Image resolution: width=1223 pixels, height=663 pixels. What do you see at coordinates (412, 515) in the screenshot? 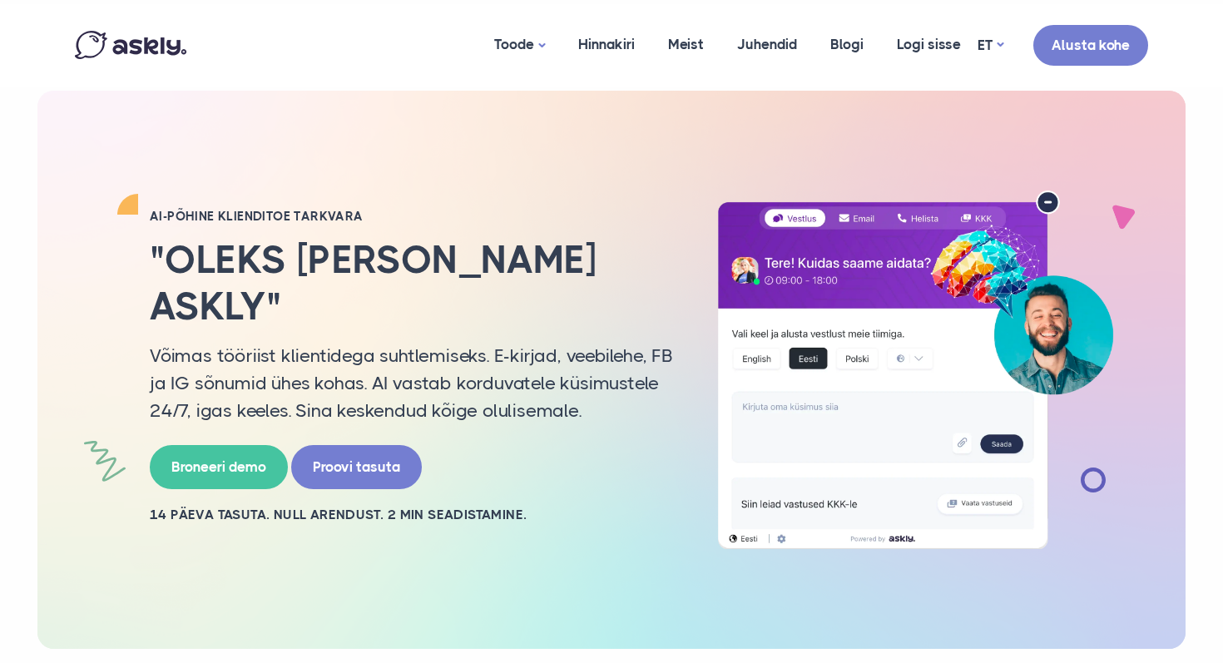
I see `h2: 14 PÄEVA TASUTA. NULL ARENDUST. 2 MIN SEADISTAMINE.` at bounding box center [412, 515].